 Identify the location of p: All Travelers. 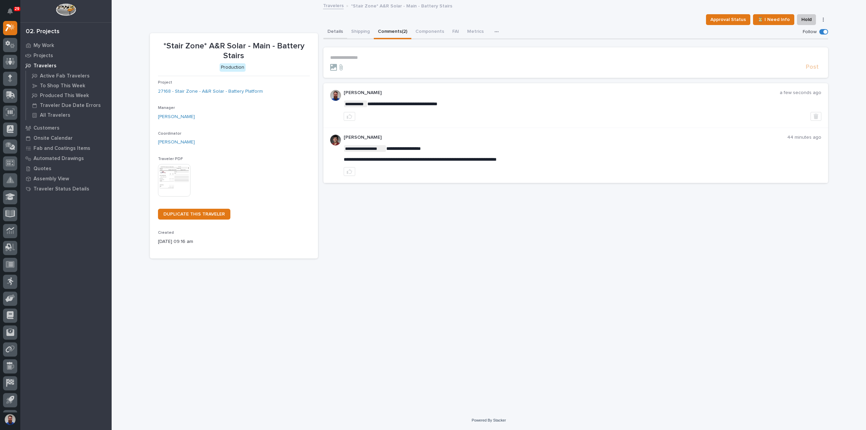
(55, 115).